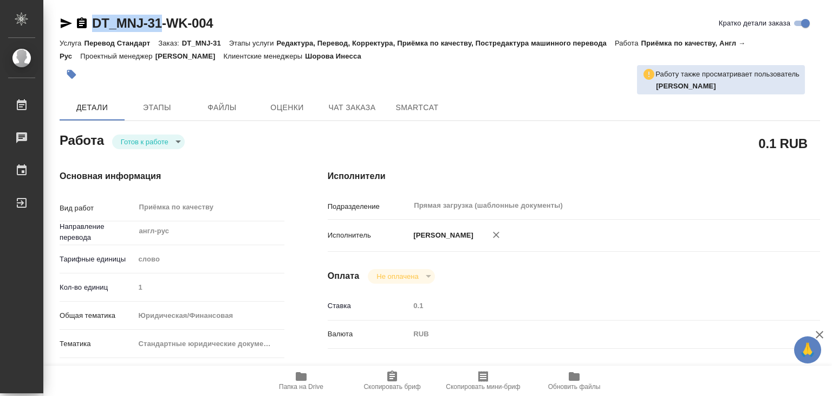  Describe the element at coordinates (369, 206) in the screenshot. I see `p: Подразделение` at that location.